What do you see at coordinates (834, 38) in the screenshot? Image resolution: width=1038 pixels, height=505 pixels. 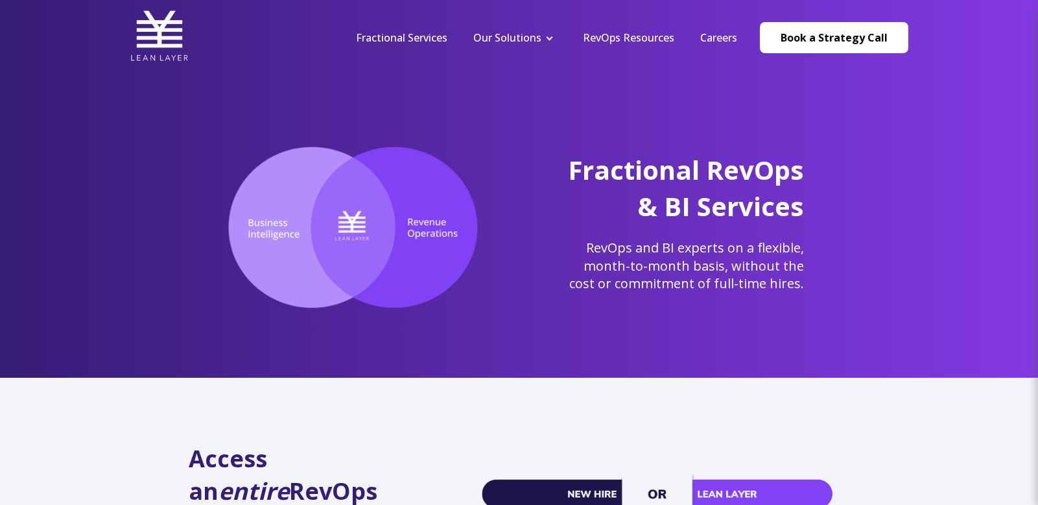 I see `a: Book a Strategy Call` at bounding box center [834, 38].